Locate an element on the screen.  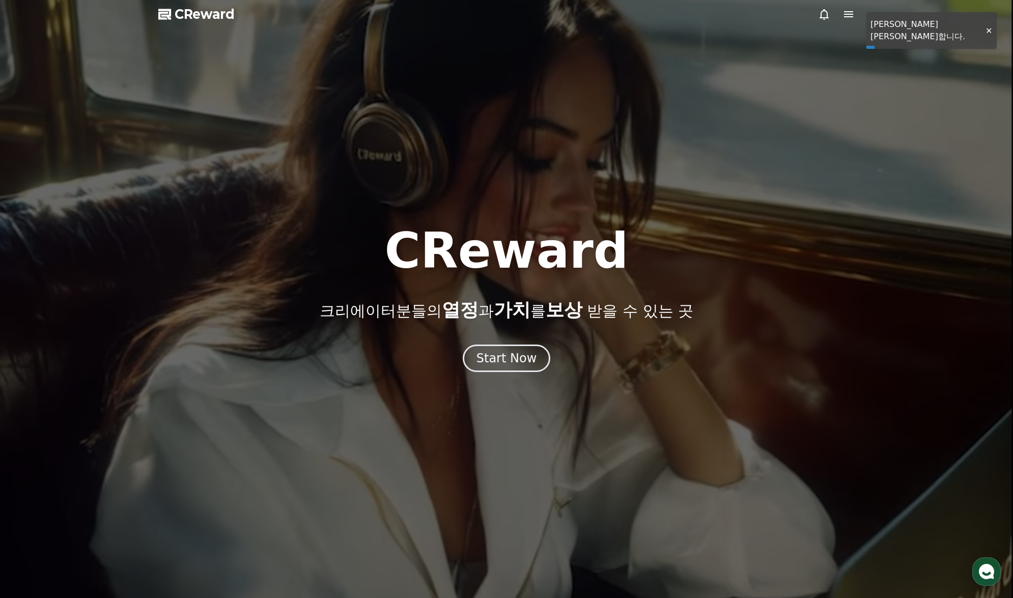
span: 대화 is located at coordinates (99, 343).